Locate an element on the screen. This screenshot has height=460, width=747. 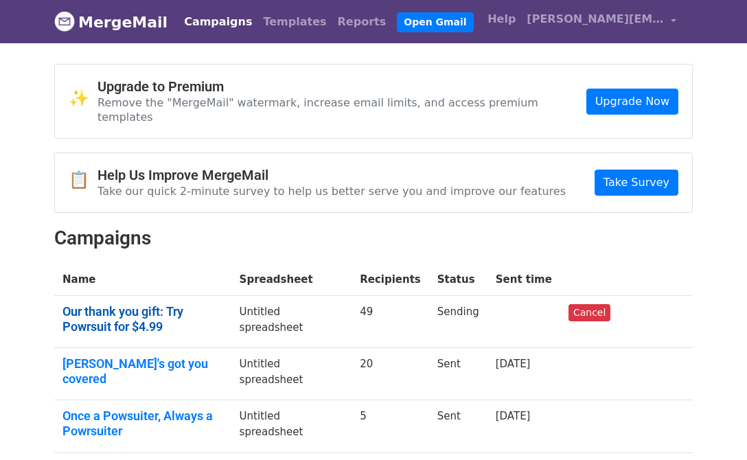
a: Once a Powsuiter, Always a Powrsuiter is located at coordinates (143, 423).